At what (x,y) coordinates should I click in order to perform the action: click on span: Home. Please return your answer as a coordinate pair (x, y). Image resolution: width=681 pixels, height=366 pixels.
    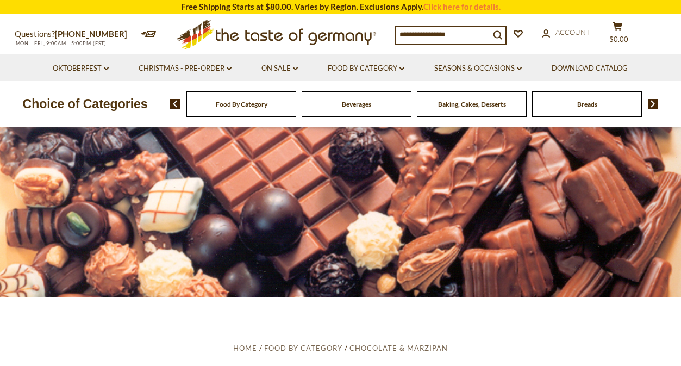
    Looking at the image, I should click on (245, 348).